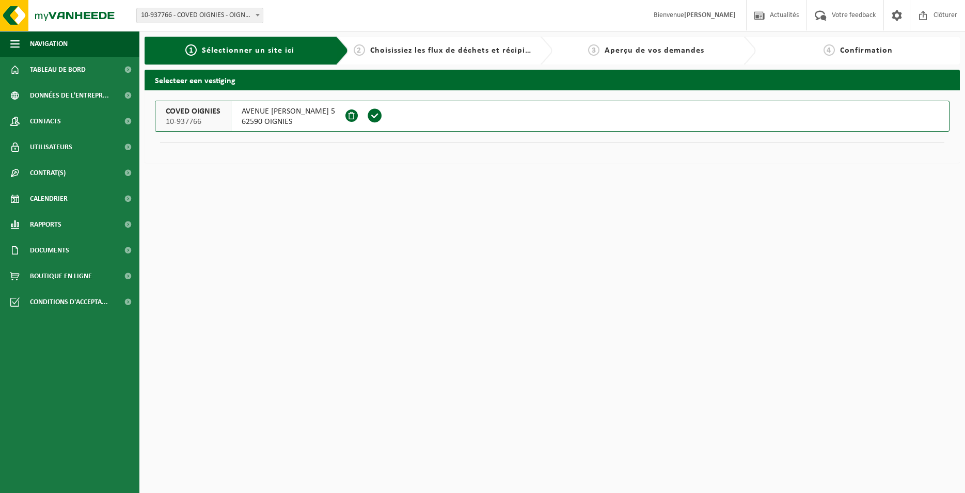 This screenshot has height=493, width=965. I want to click on span: Contacts, so click(45, 121).